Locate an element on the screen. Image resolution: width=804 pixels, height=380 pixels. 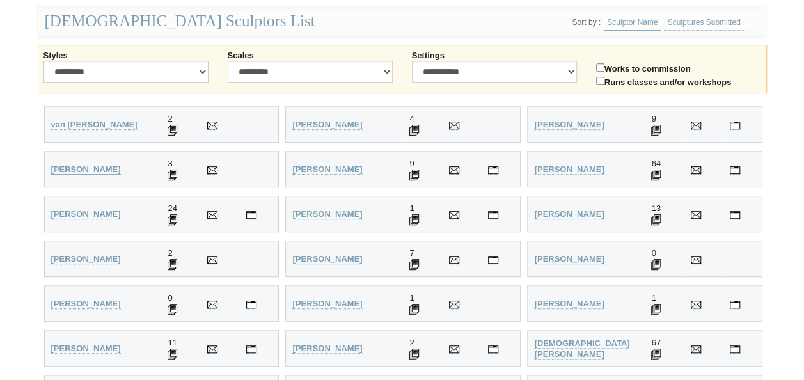
a: Visit Anne Anderson's personal website is located at coordinates (735, 170).